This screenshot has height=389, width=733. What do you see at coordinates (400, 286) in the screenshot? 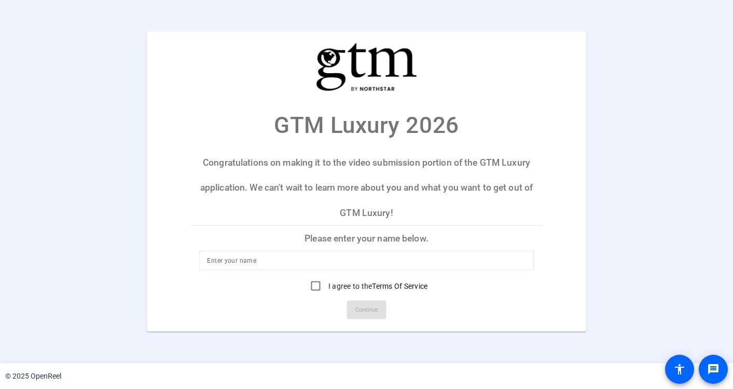
I see `a: Terms Of Service` at bounding box center [400, 286].